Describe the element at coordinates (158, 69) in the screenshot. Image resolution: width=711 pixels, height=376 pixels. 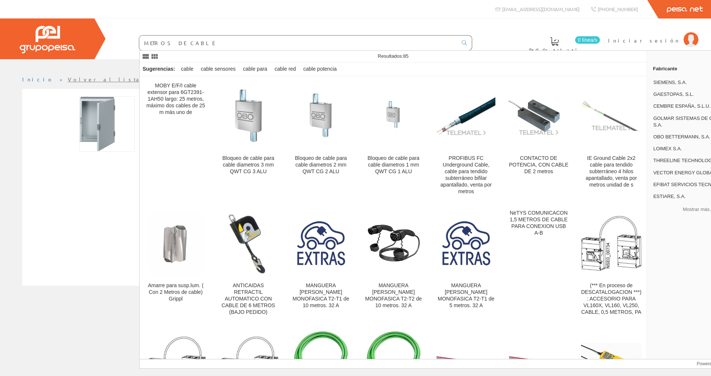
I see `div: Sugerencias:` at that location.